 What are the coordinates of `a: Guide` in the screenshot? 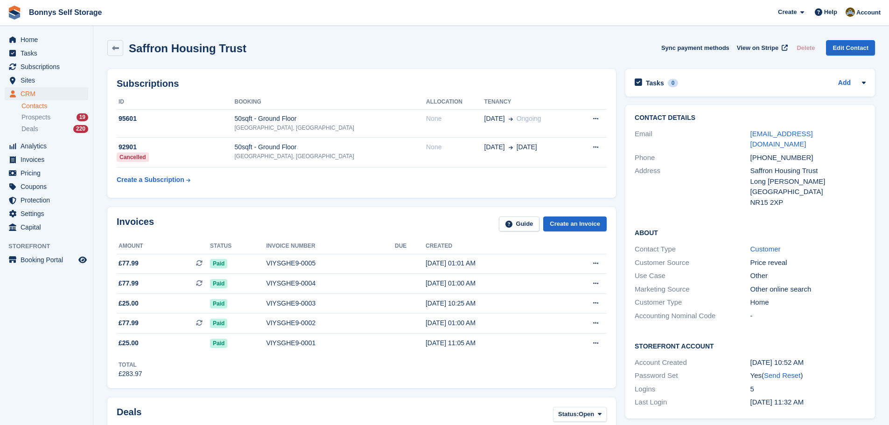 It's located at (519, 224).